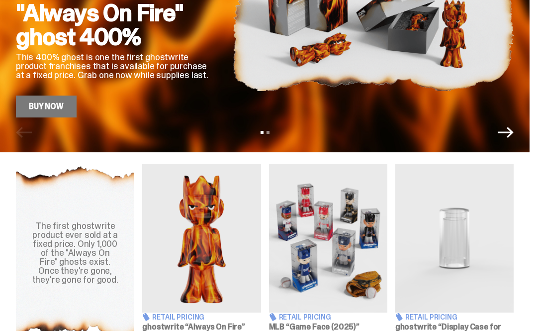 This screenshot has width=537, height=331. I want to click on p: This 400% ghost is one the first ghostwrite product franchises that is available for purchase at ..., so click(116, 66).